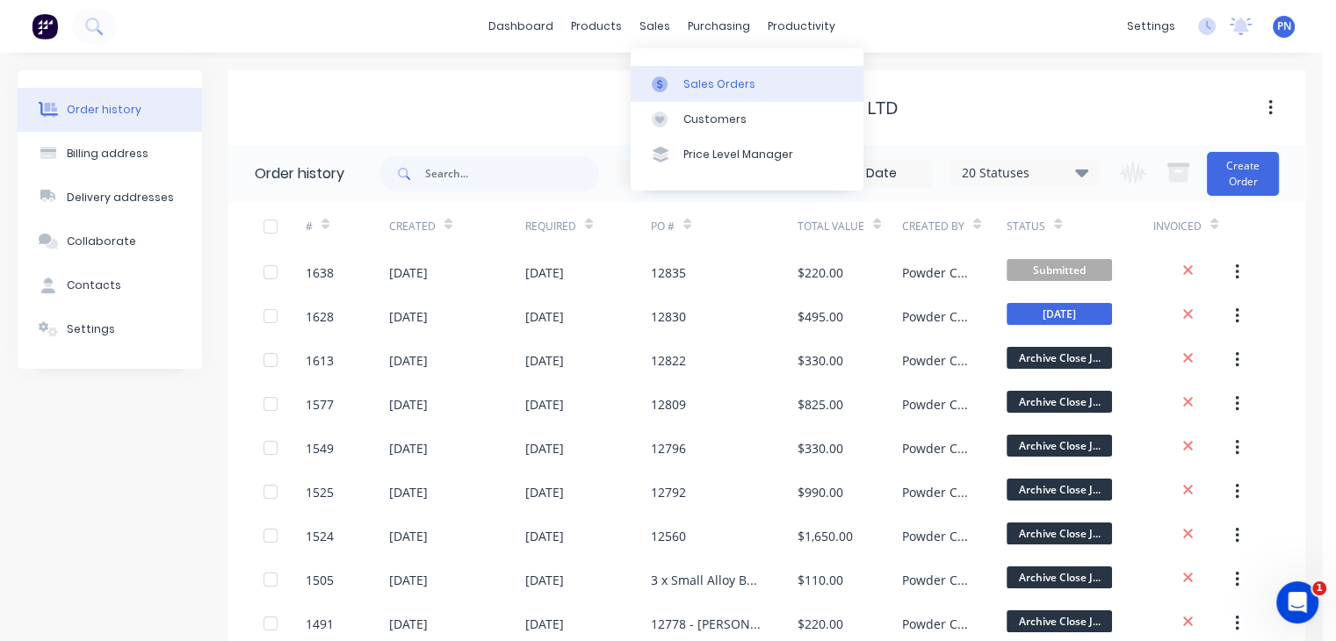  I want to click on div: productivity, so click(801, 26).